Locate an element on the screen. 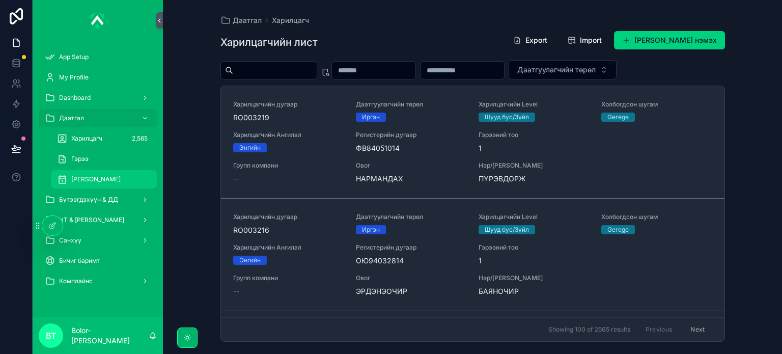  span: BT is located at coordinates (51, 335).